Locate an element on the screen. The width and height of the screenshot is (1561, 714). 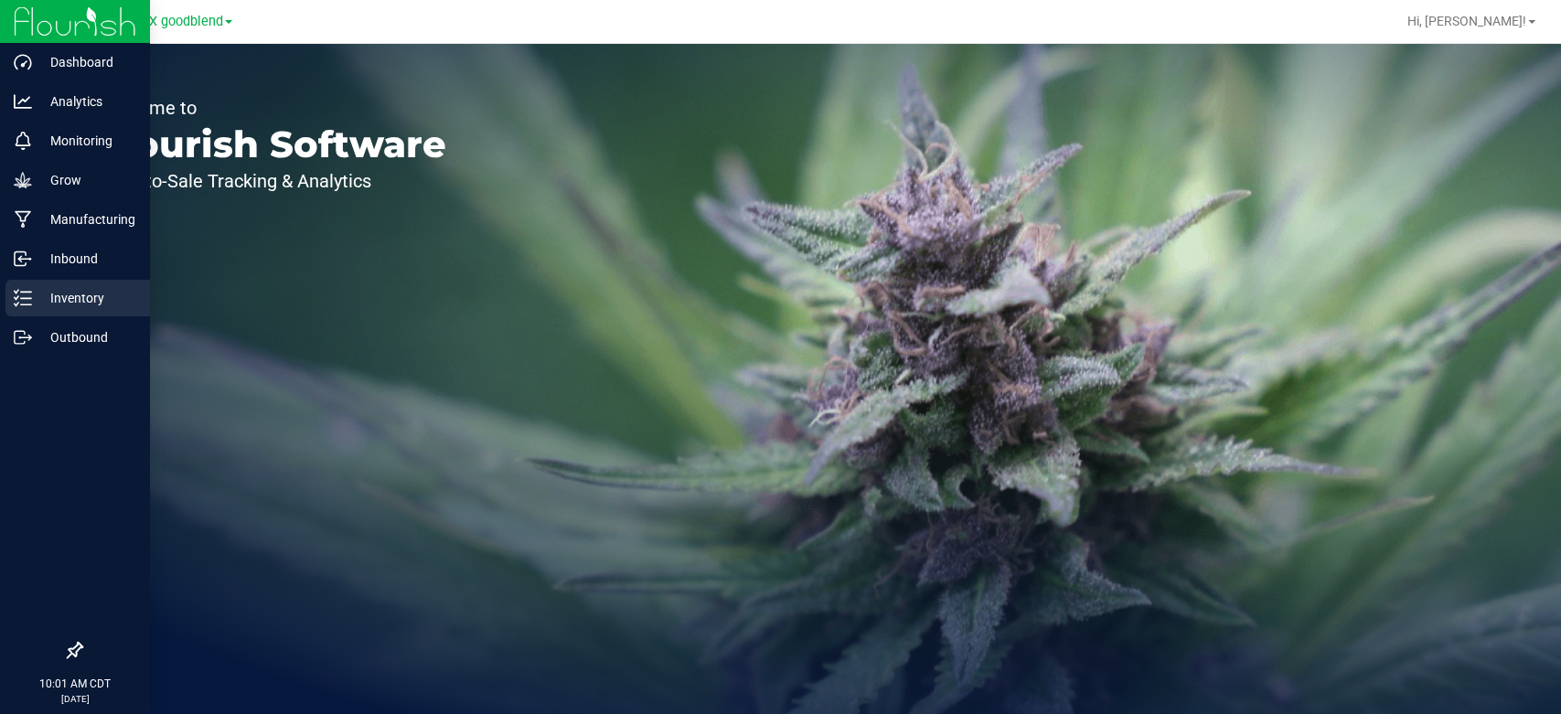
inline-svg: Grow is located at coordinates (23, 180).